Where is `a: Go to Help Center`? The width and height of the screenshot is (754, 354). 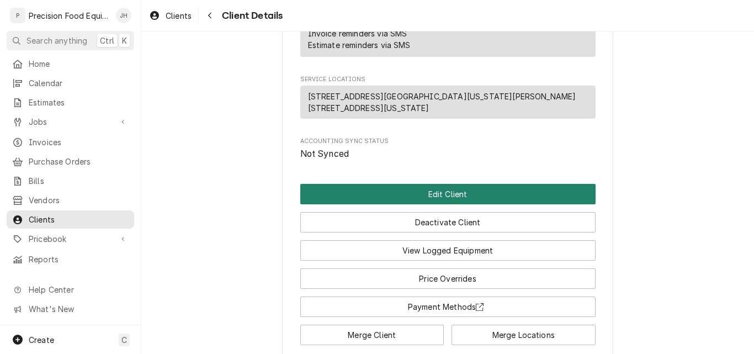 a: Go to Help Center is located at coordinates (70, 289).